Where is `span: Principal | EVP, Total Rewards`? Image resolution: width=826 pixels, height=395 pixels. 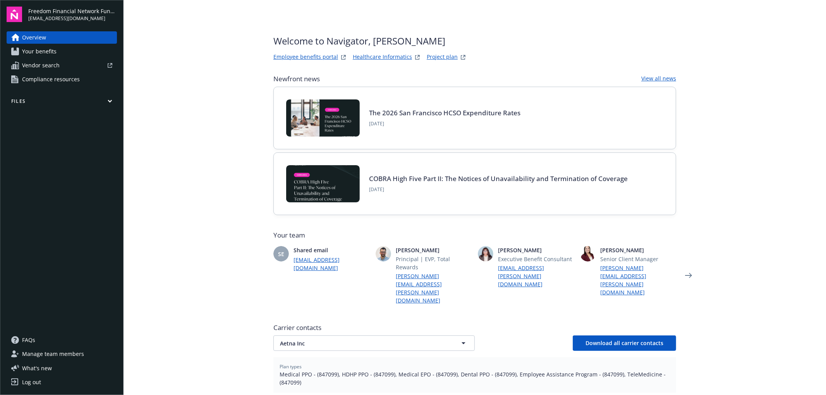
span: Principal | EVP, Total Rewards is located at coordinates (434, 263).